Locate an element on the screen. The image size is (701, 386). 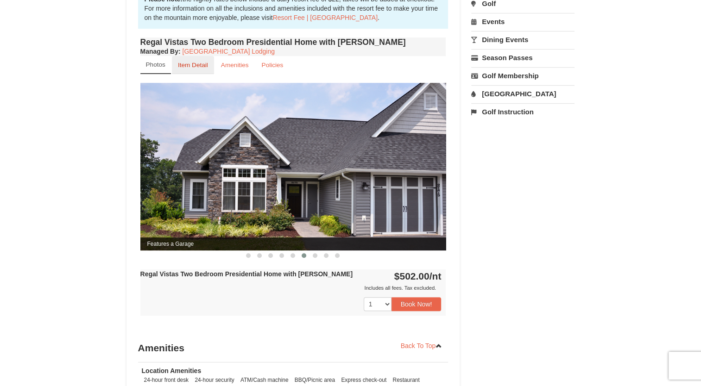
h3: Amenities is located at coordinates (293, 348).